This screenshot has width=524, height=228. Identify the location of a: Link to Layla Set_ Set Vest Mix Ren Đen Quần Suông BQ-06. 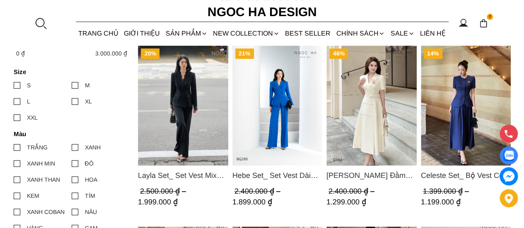
(183, 176).